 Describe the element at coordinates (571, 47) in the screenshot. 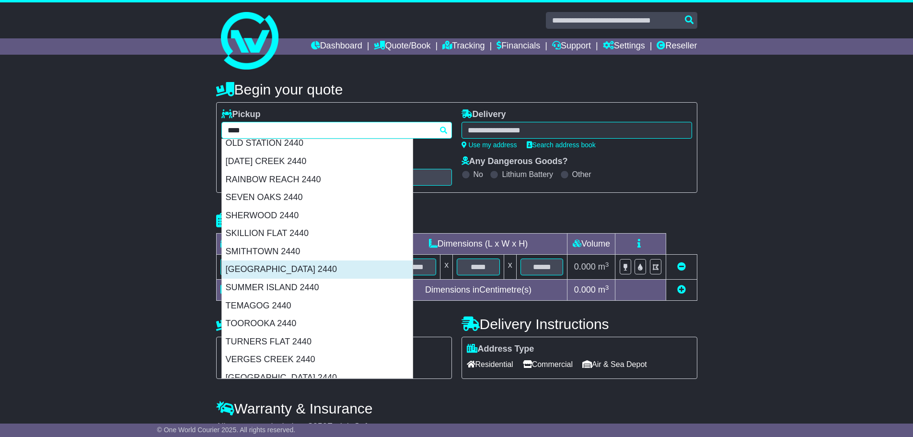

I see `a: Support` at that location.